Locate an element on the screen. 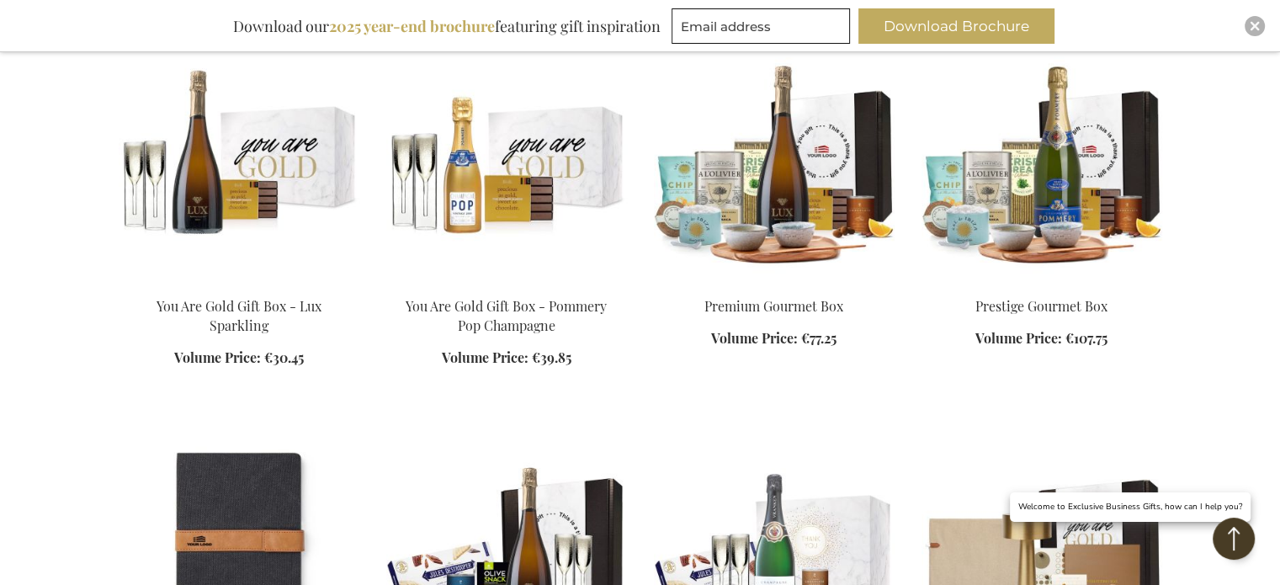 The width and height of the screenshot is (1280, 585). img: Prestige Gourmet Box is located at coordinates (1042, 165).